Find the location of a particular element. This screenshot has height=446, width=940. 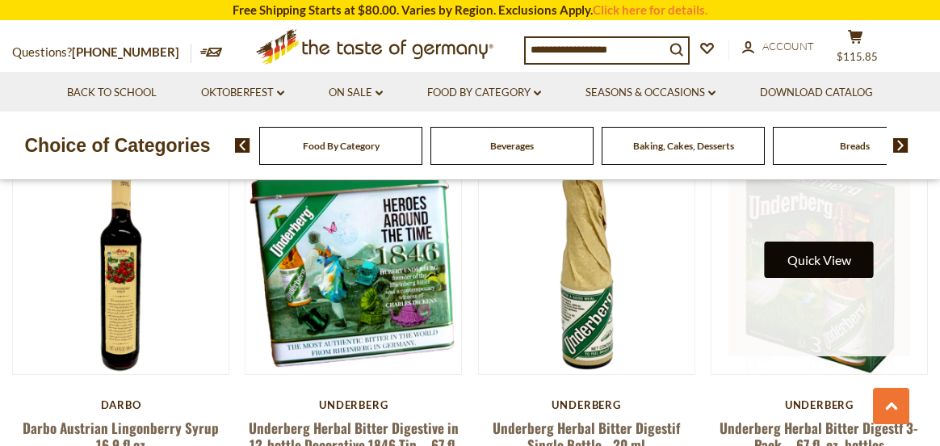

a: Back to School is located at coordinates (111, 93).